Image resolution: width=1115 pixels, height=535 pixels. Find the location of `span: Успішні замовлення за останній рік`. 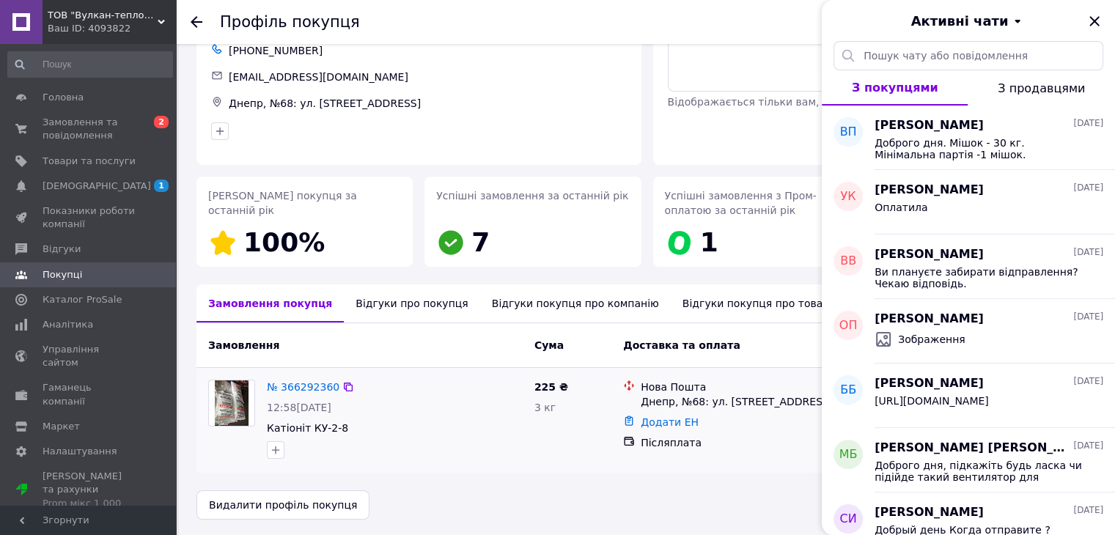

span: Успішні замовлення за останній рік is located at coordinates (532, 196).